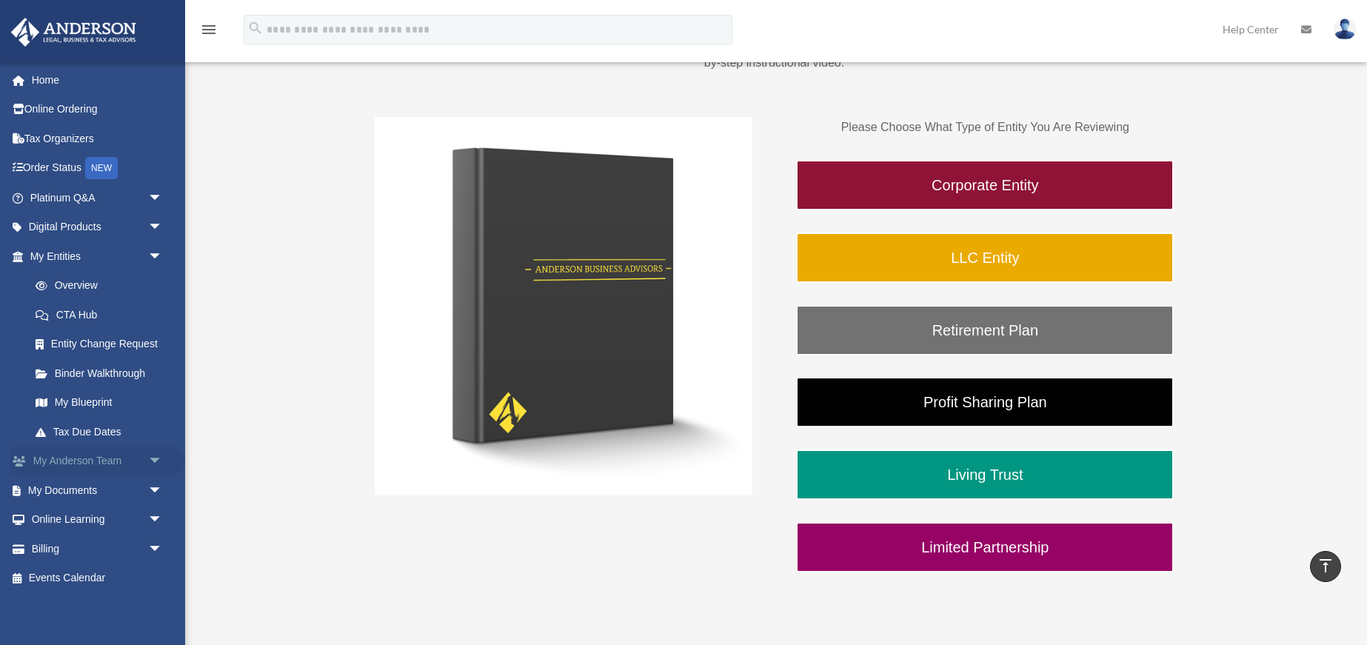 The image size is (1367, 645). Describe the element at coordinates (98, 138) in the screenshot. I see `a: Tax Organizers` at that location.